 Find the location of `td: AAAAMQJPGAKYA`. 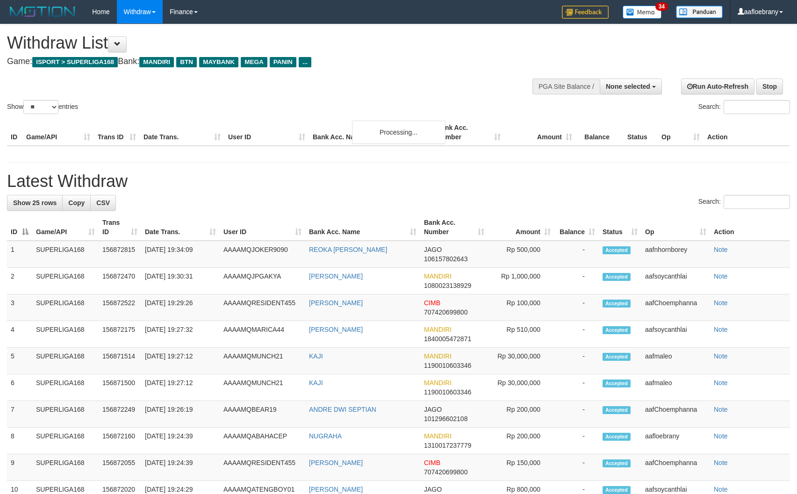

td: AAAAMQJPGAKYA is located at coordinates (262, 281).